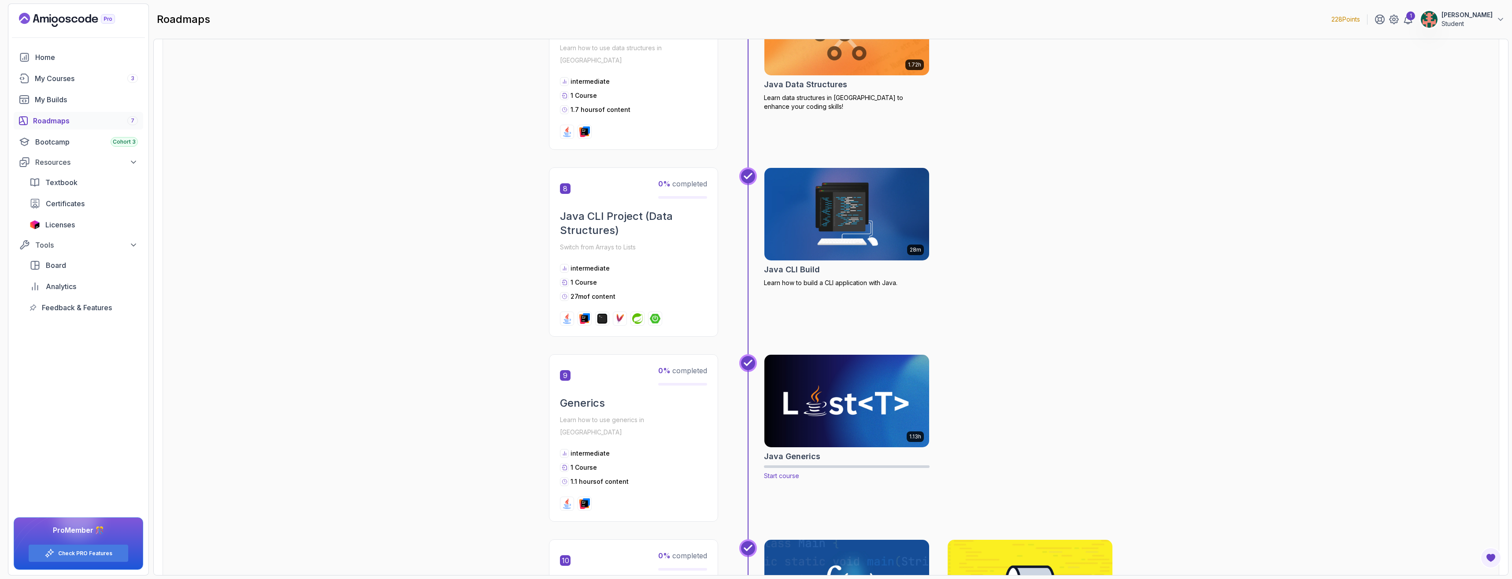  Describe the element at coordinates (792, 456) in the screenshot. I see `h2: Java Generics` at that location.